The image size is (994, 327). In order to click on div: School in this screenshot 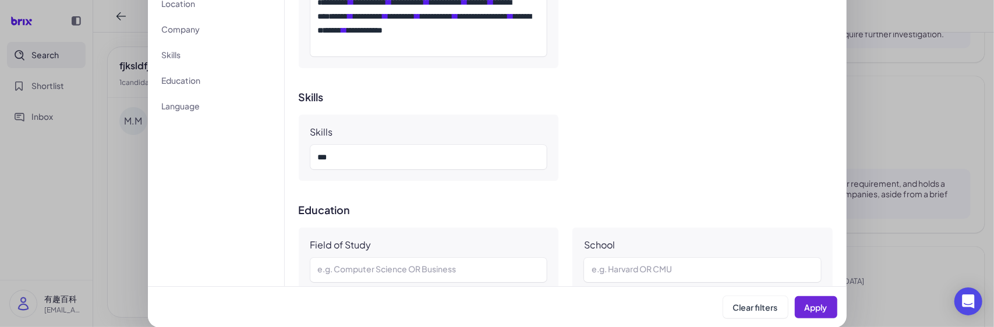, I will do `click(599, 245)`.